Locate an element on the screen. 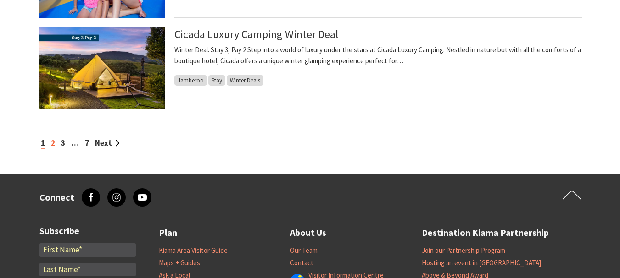 This screenshot has width=620, height=278. h3: Connect is located at coordinates (57, 198).